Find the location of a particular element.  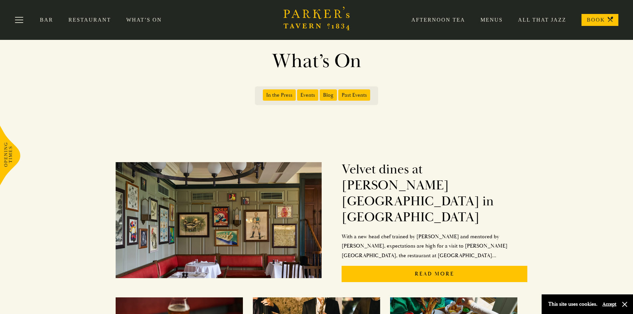

span: Past Events is located at coordinates (354, 95).